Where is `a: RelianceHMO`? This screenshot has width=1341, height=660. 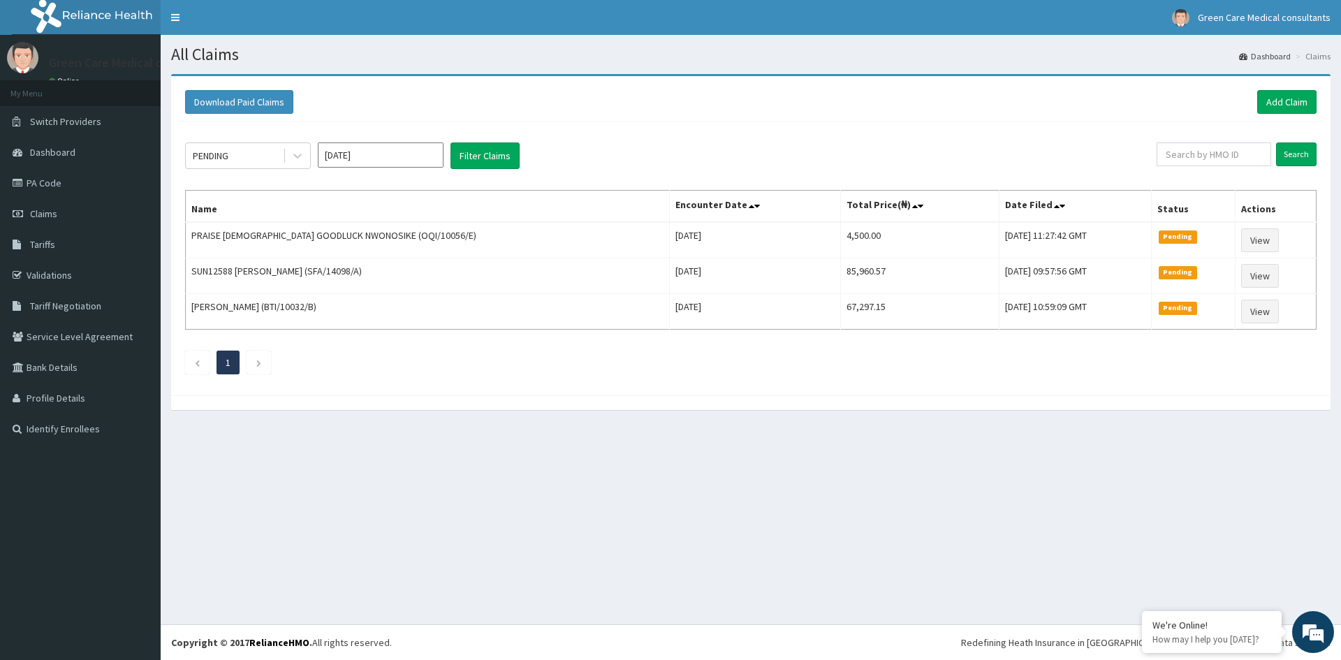
a: RelianceHMO is located at coordinates (279, 643).